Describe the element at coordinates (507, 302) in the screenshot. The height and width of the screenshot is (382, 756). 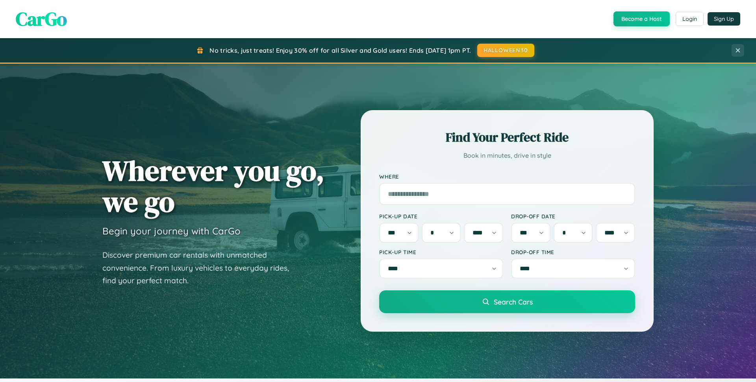
I see `button: Search Cars` at that location.